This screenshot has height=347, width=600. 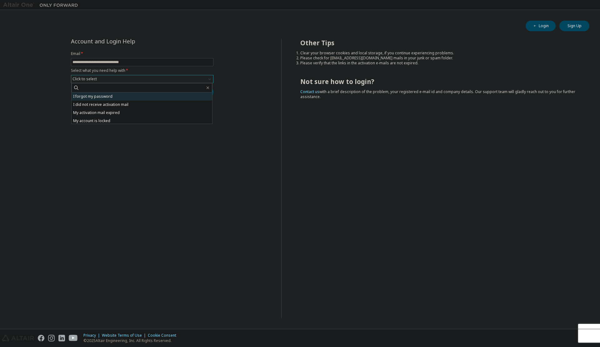 I want to click on img: altair_logo.svg, so click(x=18, y=338).